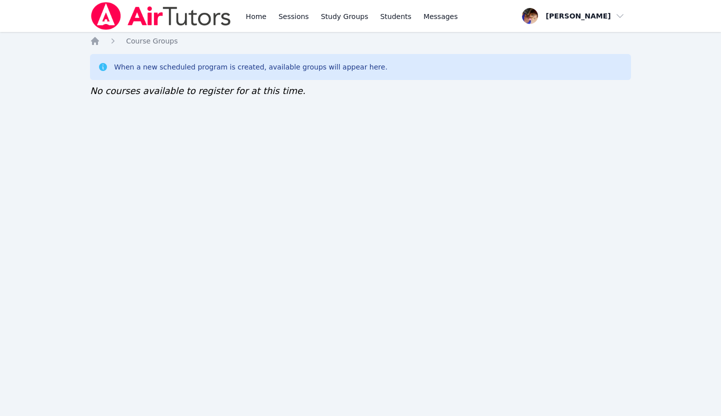 The height and width of the screenshot is (416, 721). What do you see at coordinates (441, 17) in the screenshot?
I see `span: Messages` at bounding box center [441, 17].